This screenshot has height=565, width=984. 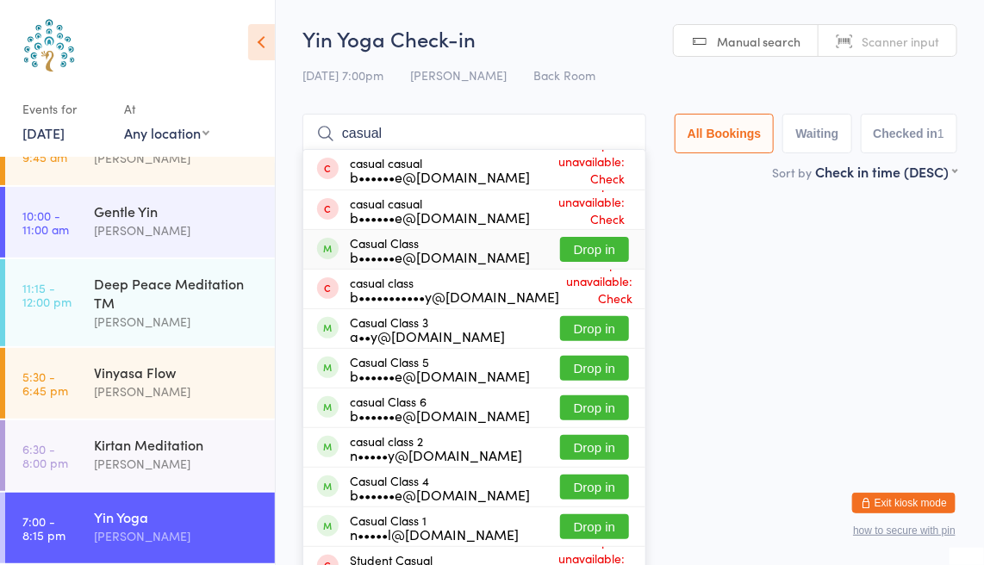 I want to click on div: Yin Yoga, so click(x=177, y=517).